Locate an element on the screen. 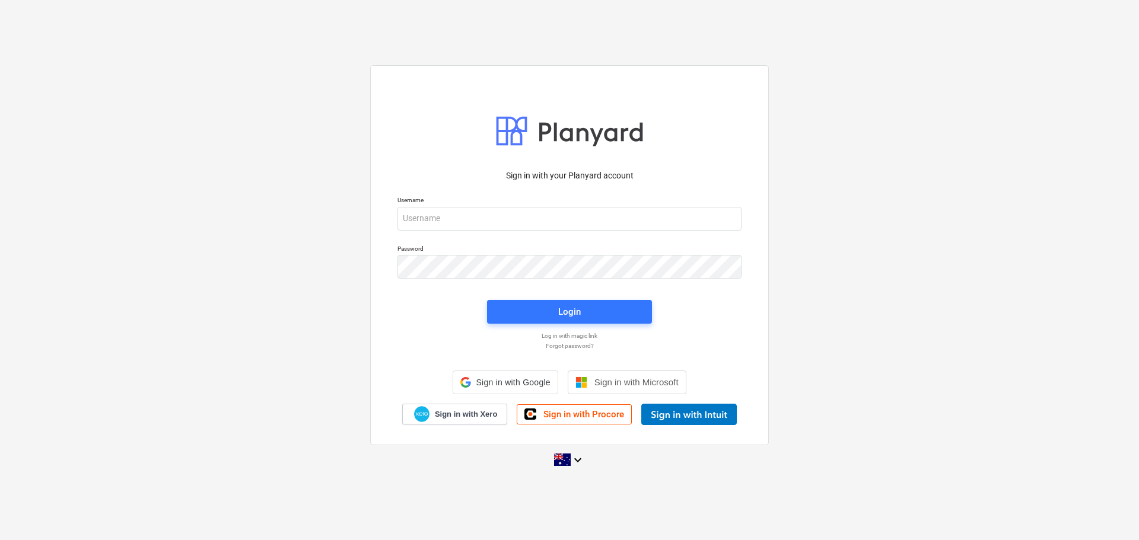 The image size is (1139, 540). button: Login is located at coordinates (569, 312).